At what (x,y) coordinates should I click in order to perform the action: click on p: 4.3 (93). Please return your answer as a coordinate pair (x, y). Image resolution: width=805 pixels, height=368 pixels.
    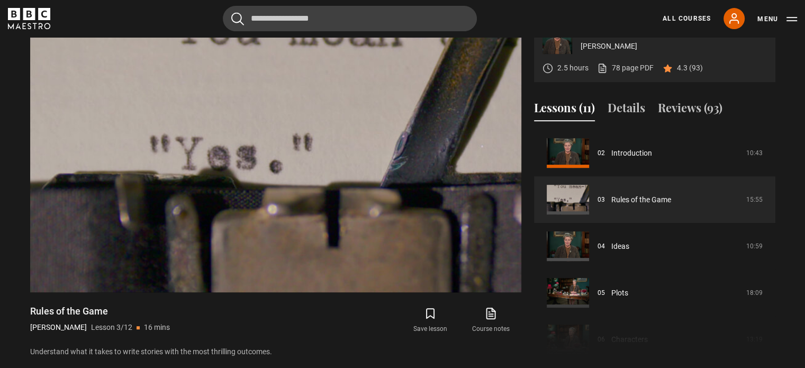
    Looking at the image, I should click on (690, 68).